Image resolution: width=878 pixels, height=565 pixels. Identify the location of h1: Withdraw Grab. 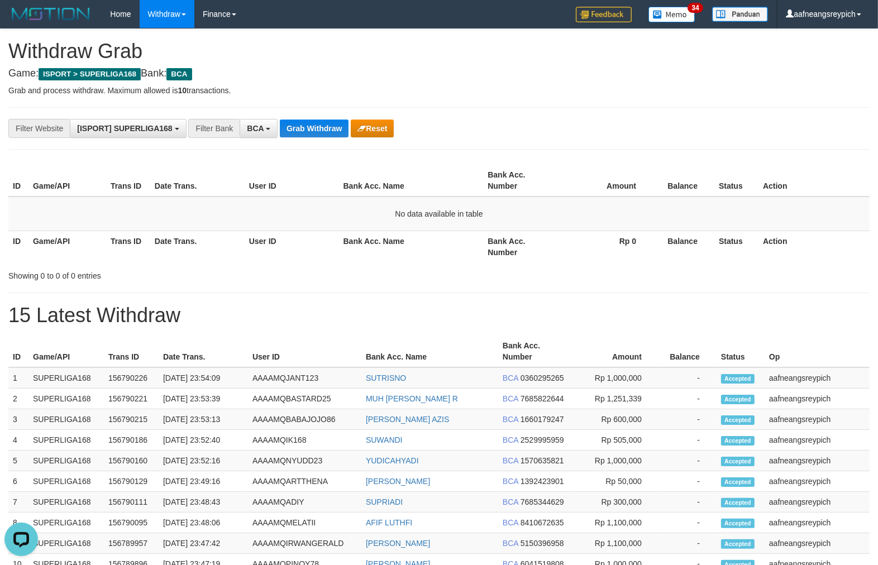
(439, 51).